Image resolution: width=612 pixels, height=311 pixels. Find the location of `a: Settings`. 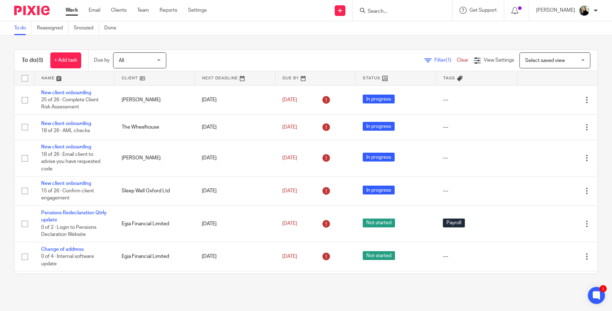

a: Settings is located at coordinates (197, 10).